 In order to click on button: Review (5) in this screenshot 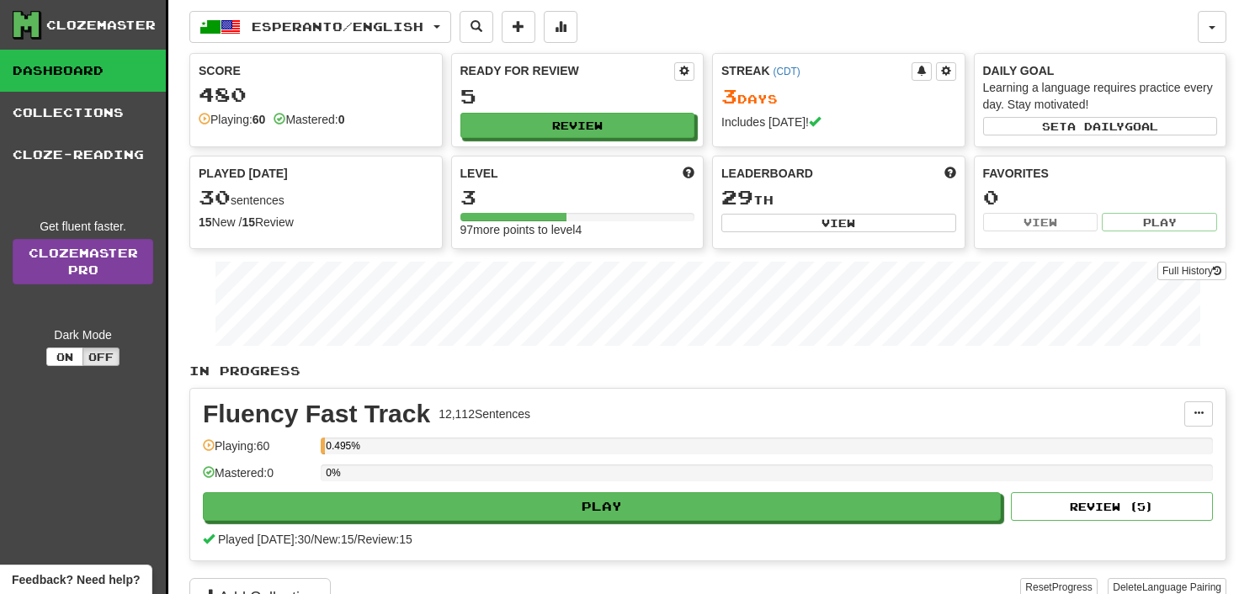, I will do `click(1112, 507)`.